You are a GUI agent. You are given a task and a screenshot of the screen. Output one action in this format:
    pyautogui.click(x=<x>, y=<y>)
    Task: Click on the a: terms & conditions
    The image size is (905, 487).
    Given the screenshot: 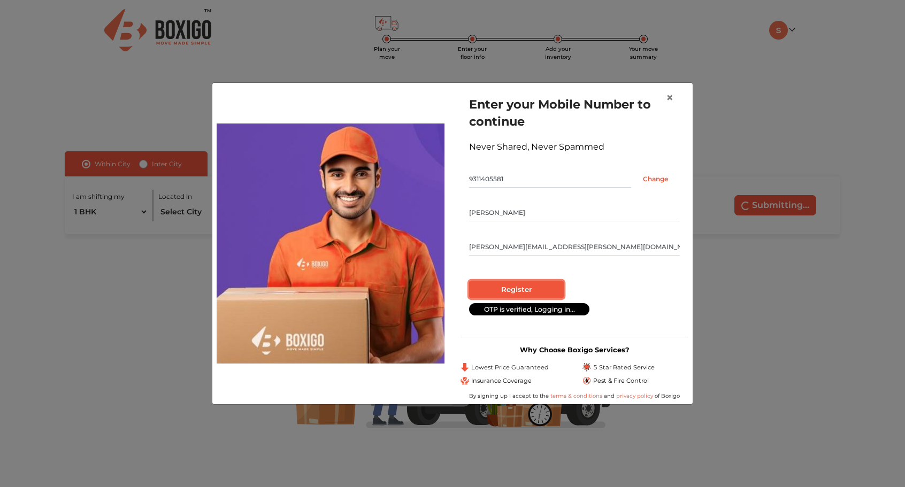 What is the action you would take?
    pyautogui.click(x=577, y=396)
    